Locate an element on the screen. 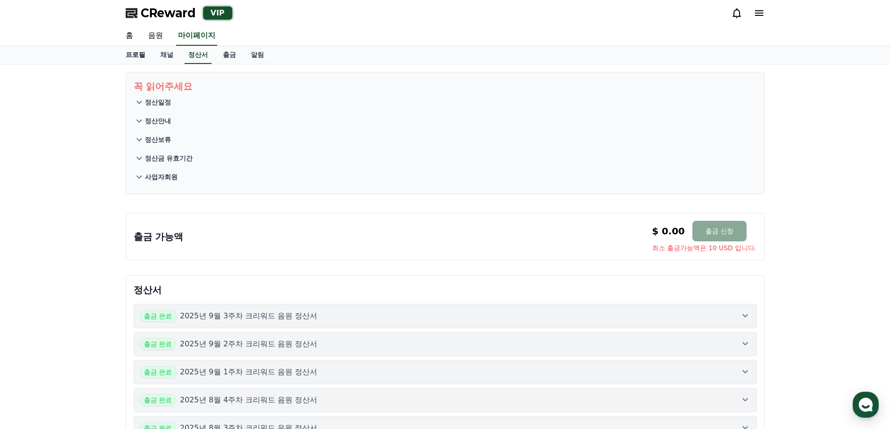 The image size is (890, 429). a: CReward is located at coordinates (161, 13).